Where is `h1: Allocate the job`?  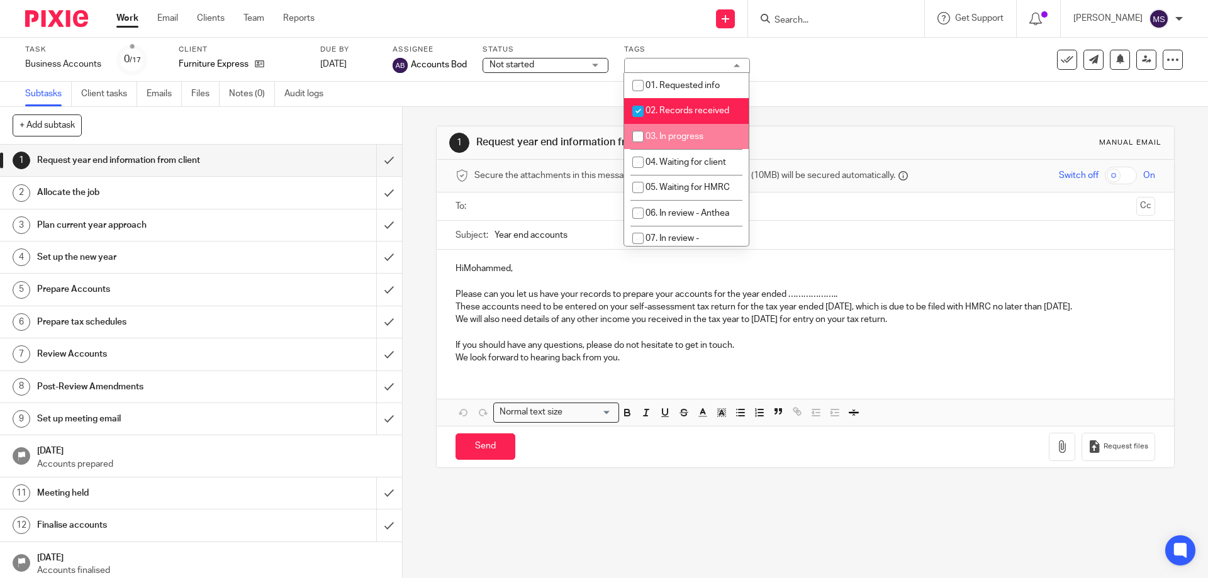
h1: Allocate the job is located at coordinates (146, 193).